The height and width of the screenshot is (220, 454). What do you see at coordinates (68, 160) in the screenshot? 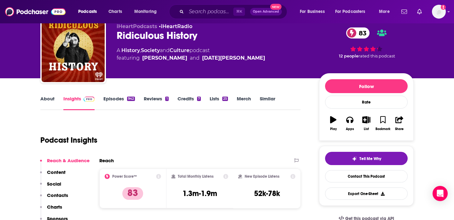
I see `p: Reach & Audience` at bounding box center [68, 160].